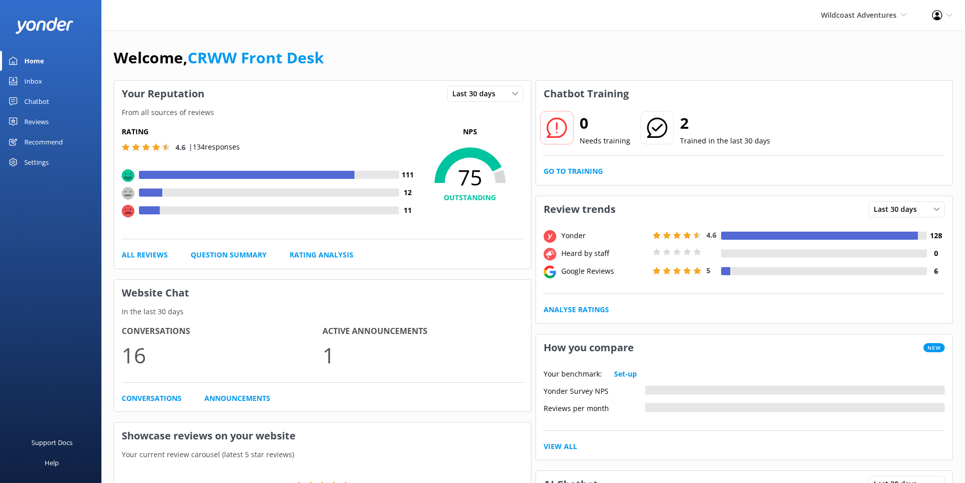 Image resolution: width=965 pixels, height=483 pixels. Describe the element at coordinates (725, 141) in the screenshot. I see `p: Trained in the last 30 days` at that location.